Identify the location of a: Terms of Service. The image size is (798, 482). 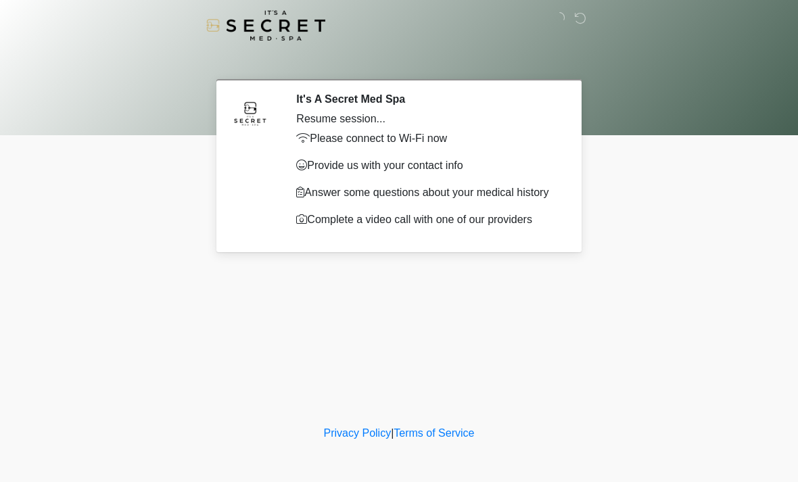
(433, 433).